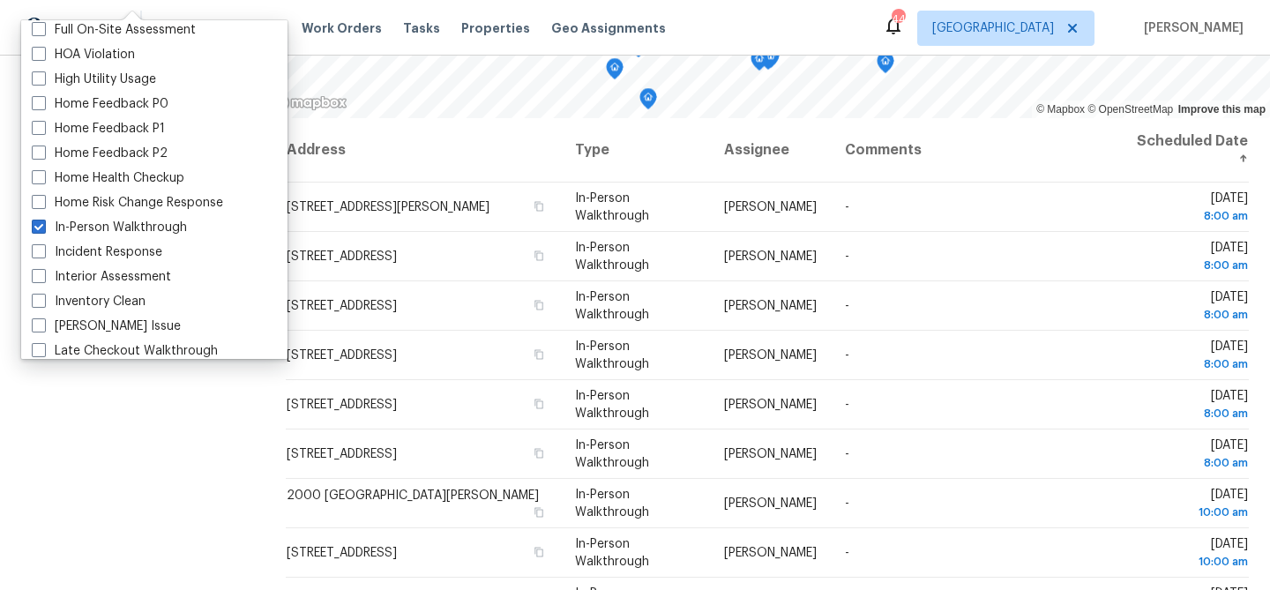 This screenshot has height=590, width=1270. What do you see at coordinates (1130, 109) in the screenshot?
I see `a: OpenStreetMap` at bounding box center [1130, 109].